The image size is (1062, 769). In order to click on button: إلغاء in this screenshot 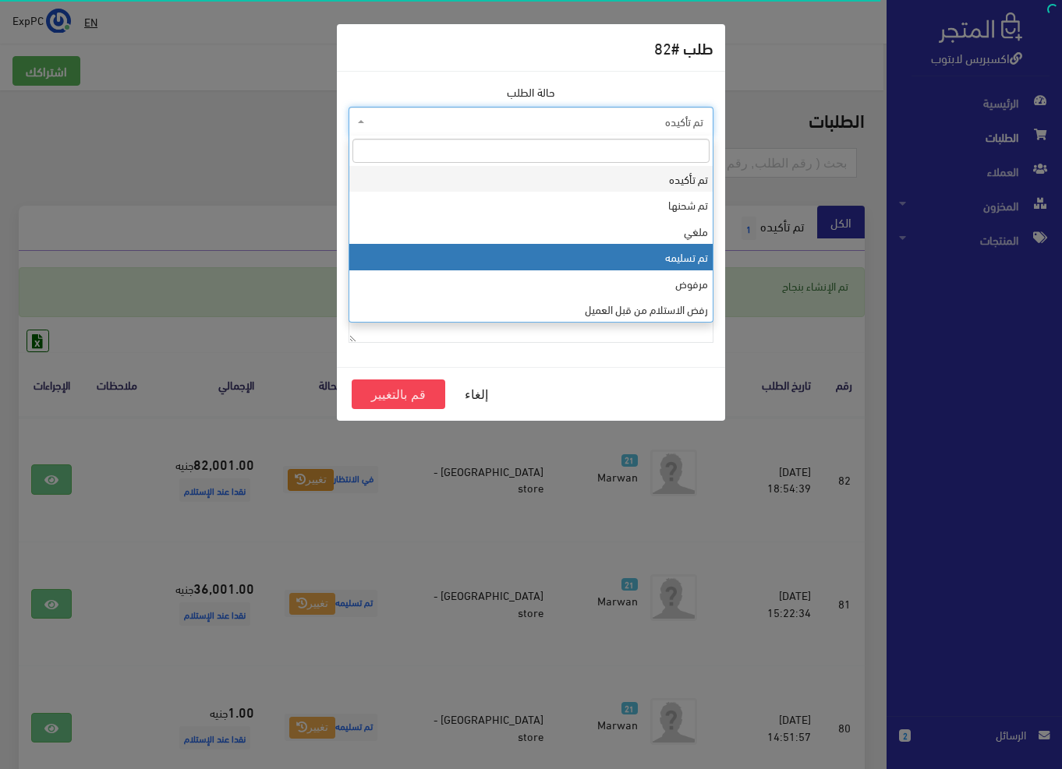, I will do `click(476, 394)`.